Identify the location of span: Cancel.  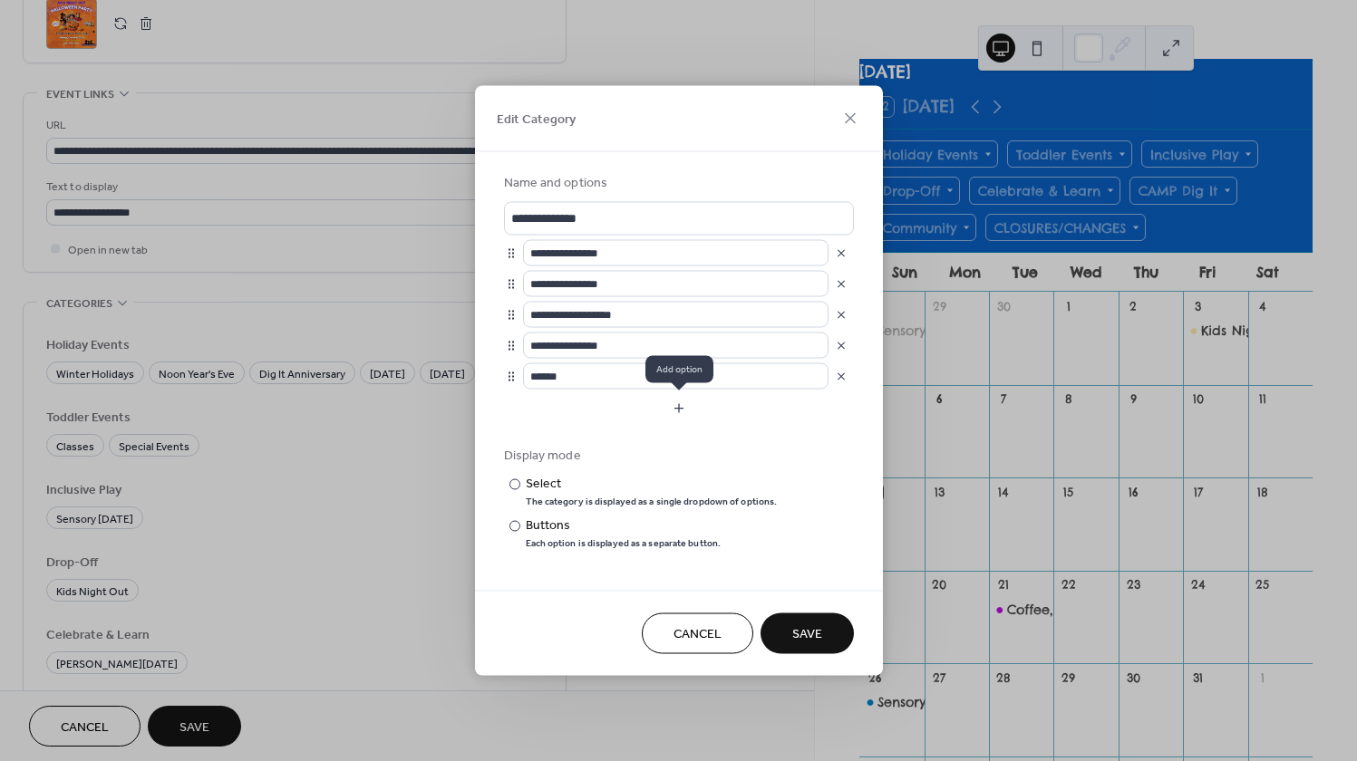
(697, 634).